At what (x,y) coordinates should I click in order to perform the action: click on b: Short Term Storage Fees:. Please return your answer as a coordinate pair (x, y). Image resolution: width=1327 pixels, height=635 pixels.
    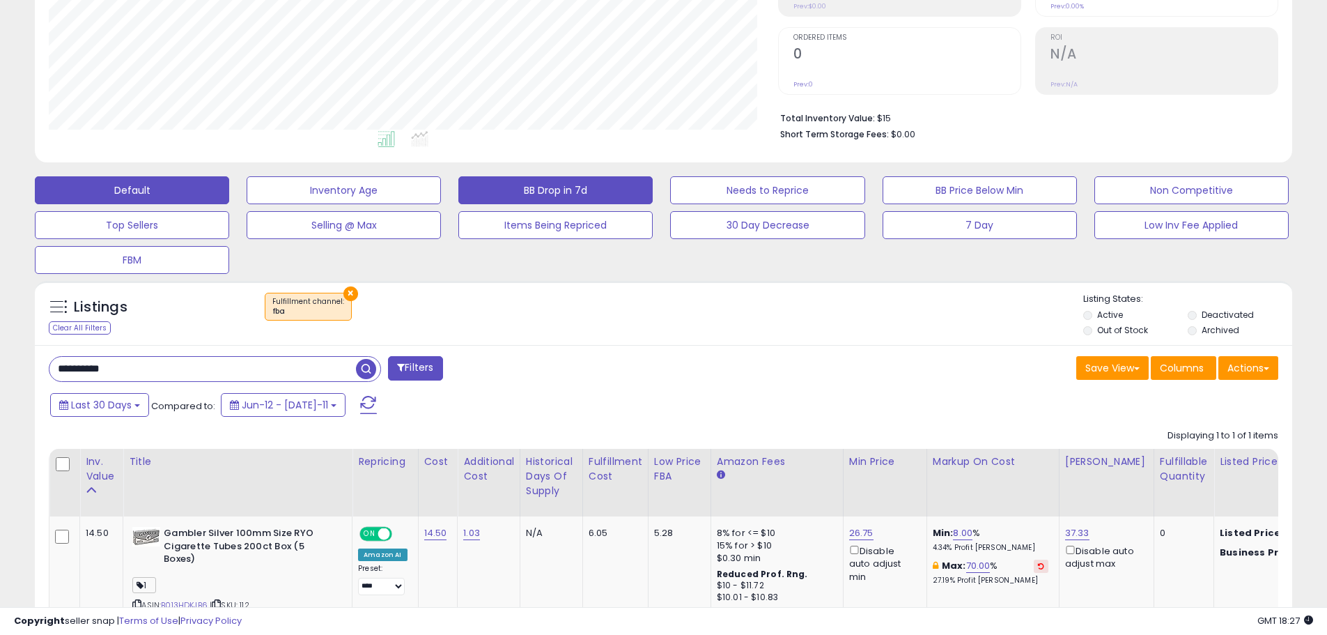
    Looking at the image, I should click on (834, 134).